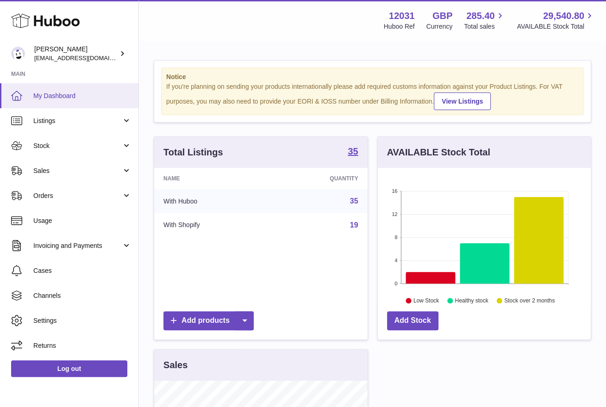 The height and width of the screenshot is (407, 606). Describe the element at coordinates (402, 16) in the screenshot. I see `strong: 12031` at that location.